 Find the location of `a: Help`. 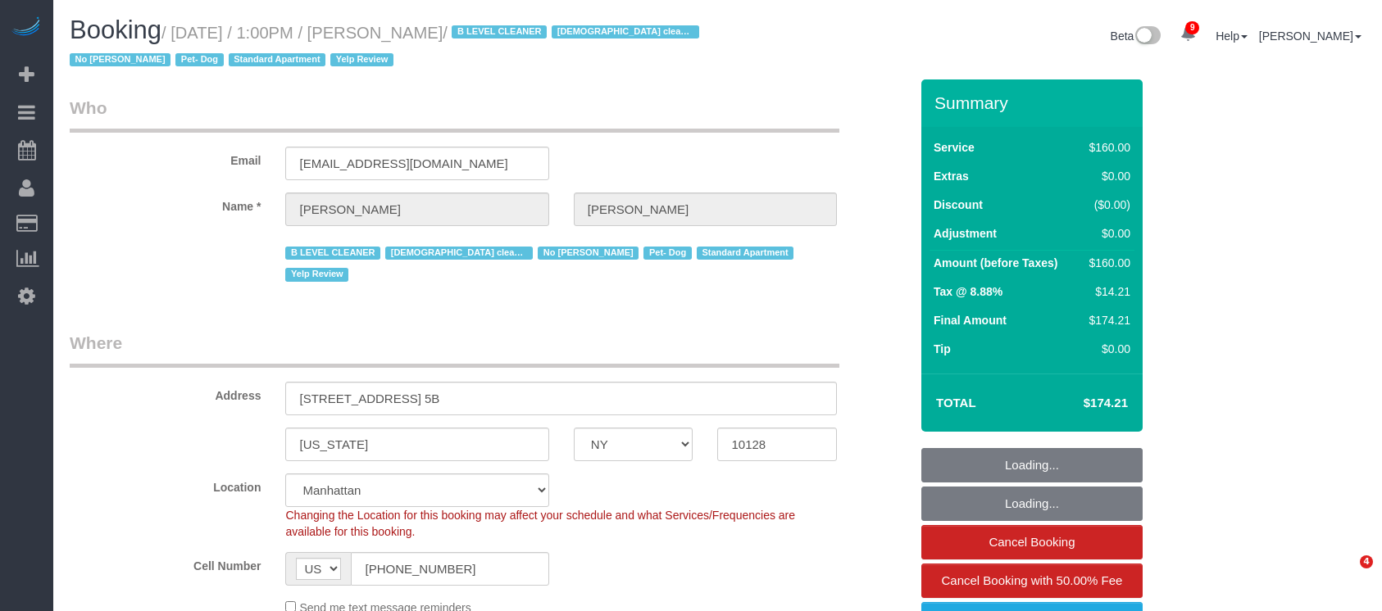

a: Help is located at coordinates (1231, 36).